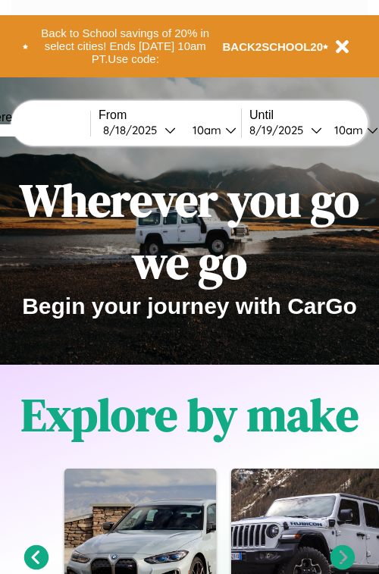  Describe the element at coordinates (140, 130) in the screenshot. I see `button: 8/18/2025` at that location.